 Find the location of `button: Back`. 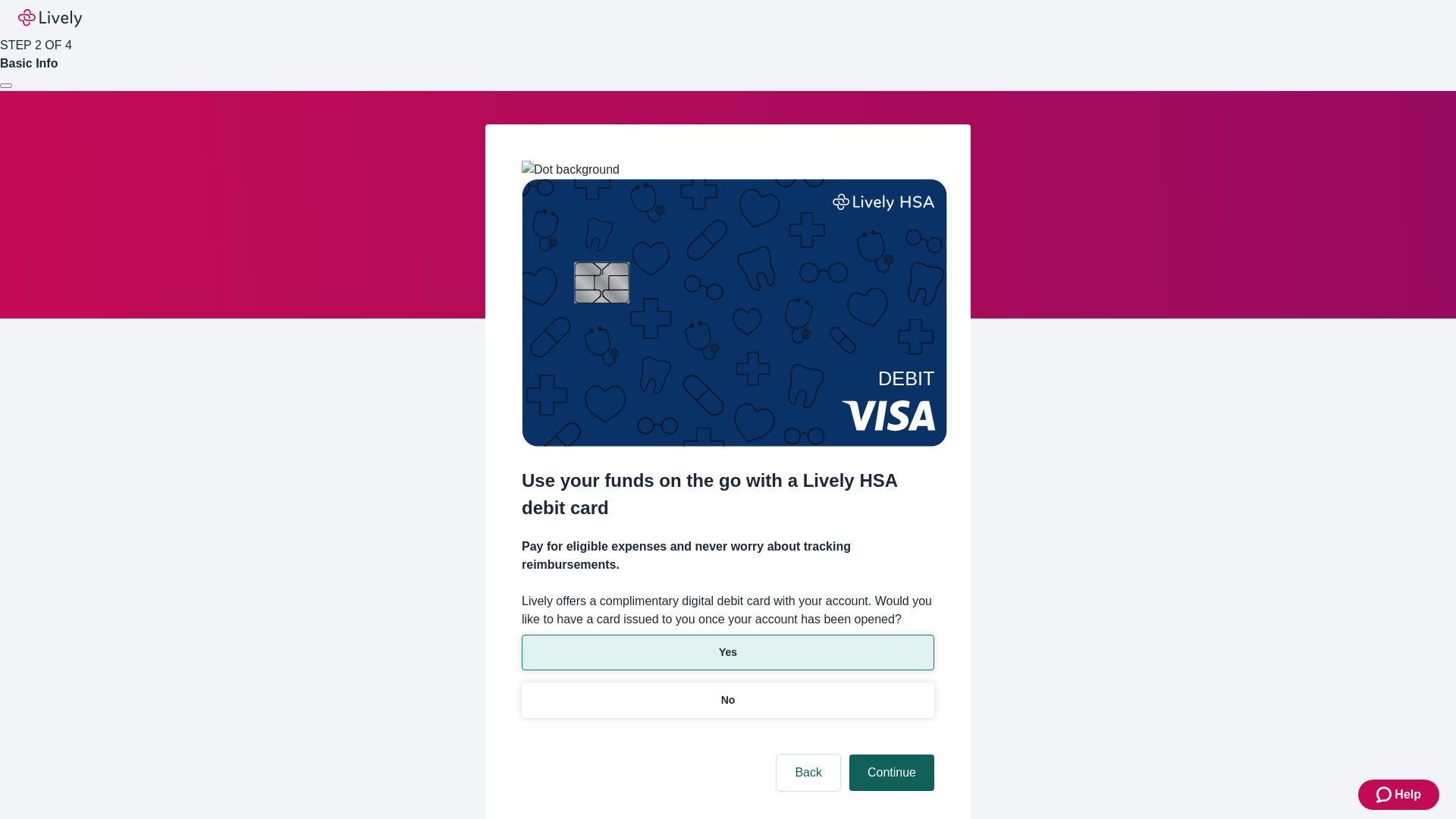

button: Back is located at coordinates (808, 773).